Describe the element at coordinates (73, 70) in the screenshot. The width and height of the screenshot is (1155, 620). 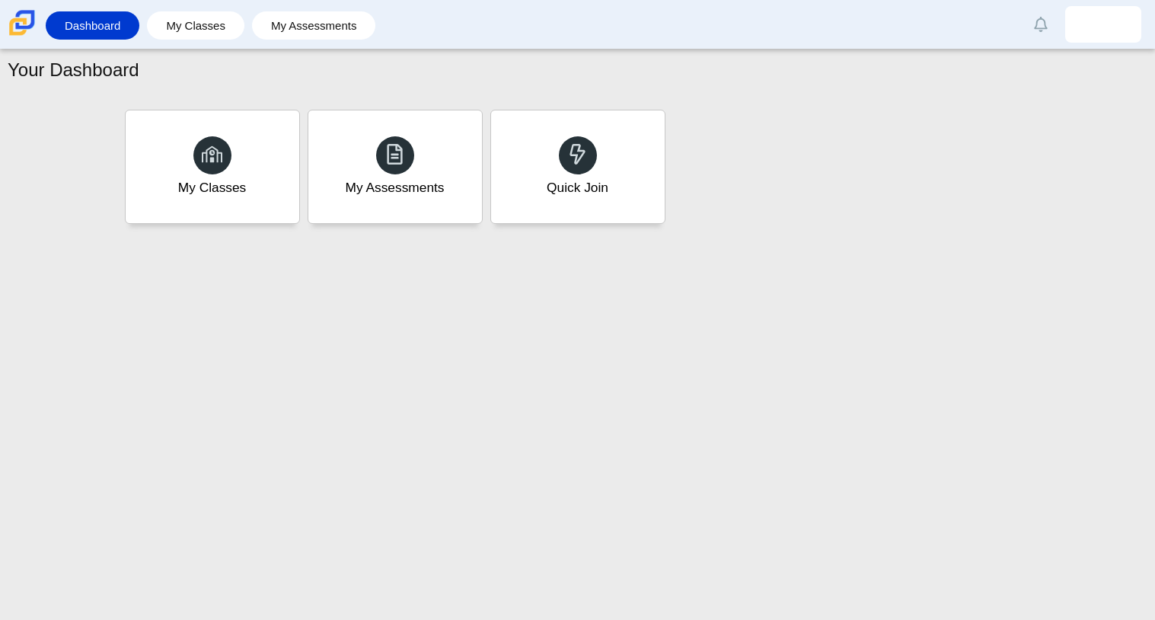
I see `h1: Your Dashboard` at that location.